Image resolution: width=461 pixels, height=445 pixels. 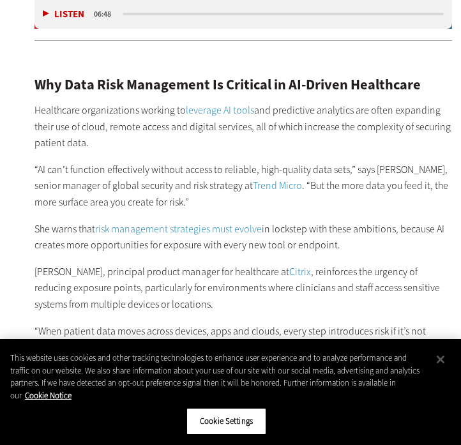 I want to click on button: Close, so click(x=441, y=360).